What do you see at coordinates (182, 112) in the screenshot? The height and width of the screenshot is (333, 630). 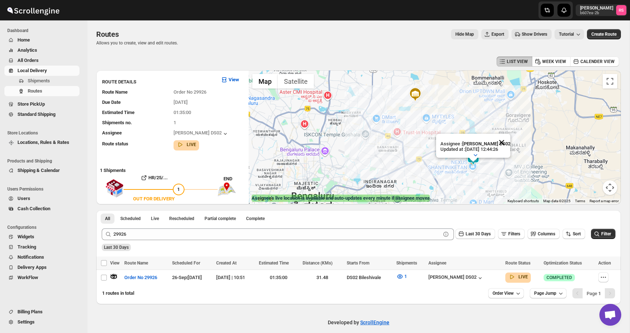 I see `span: 01:35:00` at bounding box center [182, 112].